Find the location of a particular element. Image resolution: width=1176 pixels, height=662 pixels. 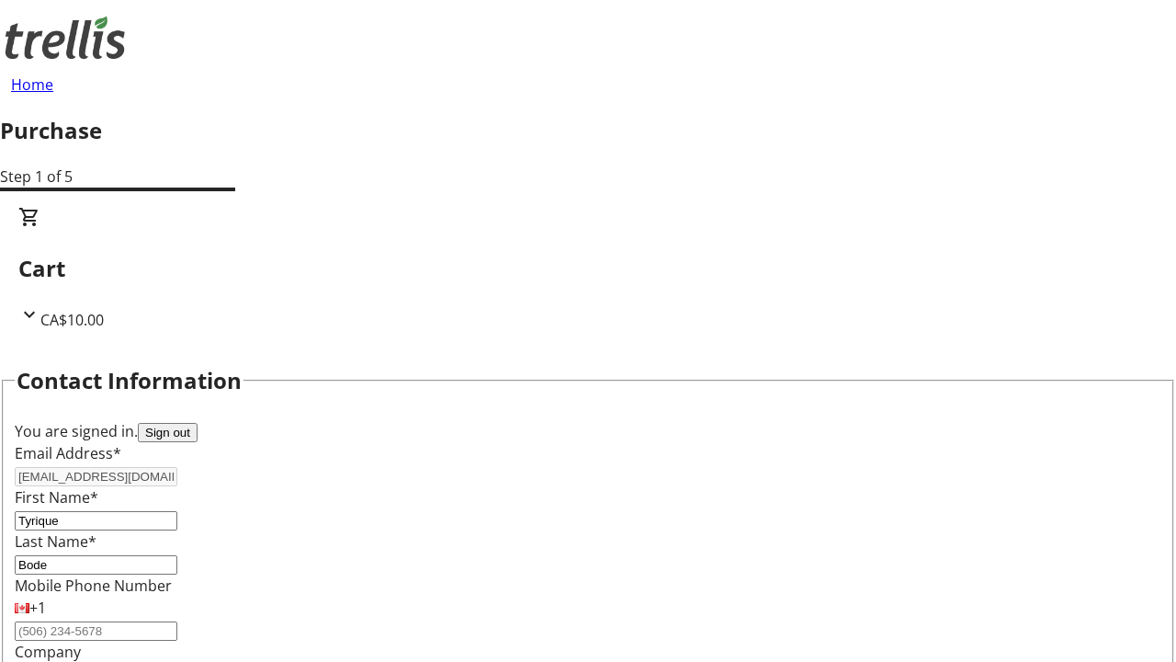

label: Mobile Phone Number is located at coordinates (93, 585).